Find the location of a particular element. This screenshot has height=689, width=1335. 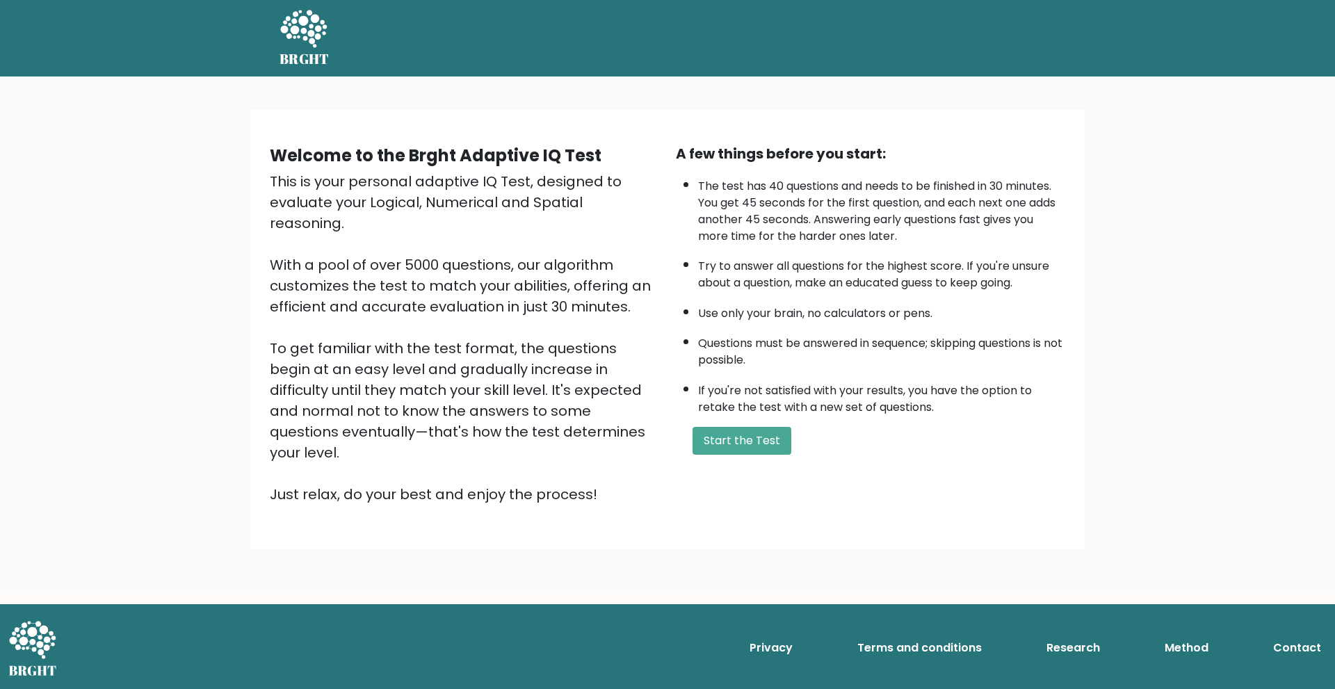

a: Terms and conditions is located at coordinates (919, 648).